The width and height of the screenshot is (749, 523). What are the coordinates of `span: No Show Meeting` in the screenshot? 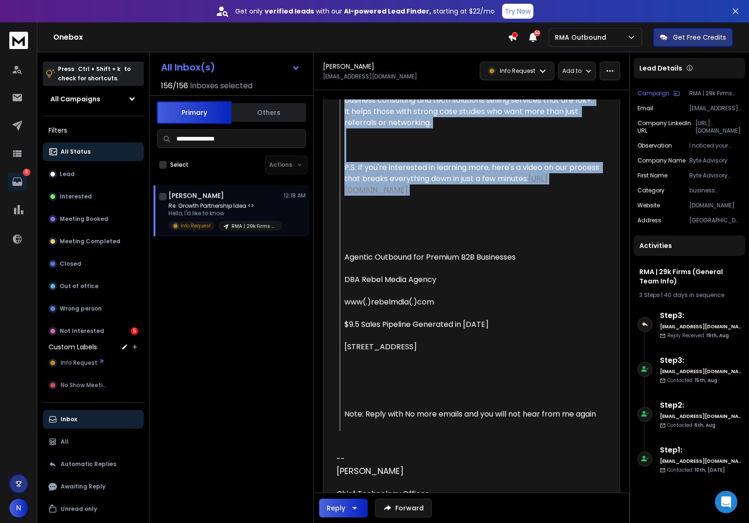 It's located at (85, 385).